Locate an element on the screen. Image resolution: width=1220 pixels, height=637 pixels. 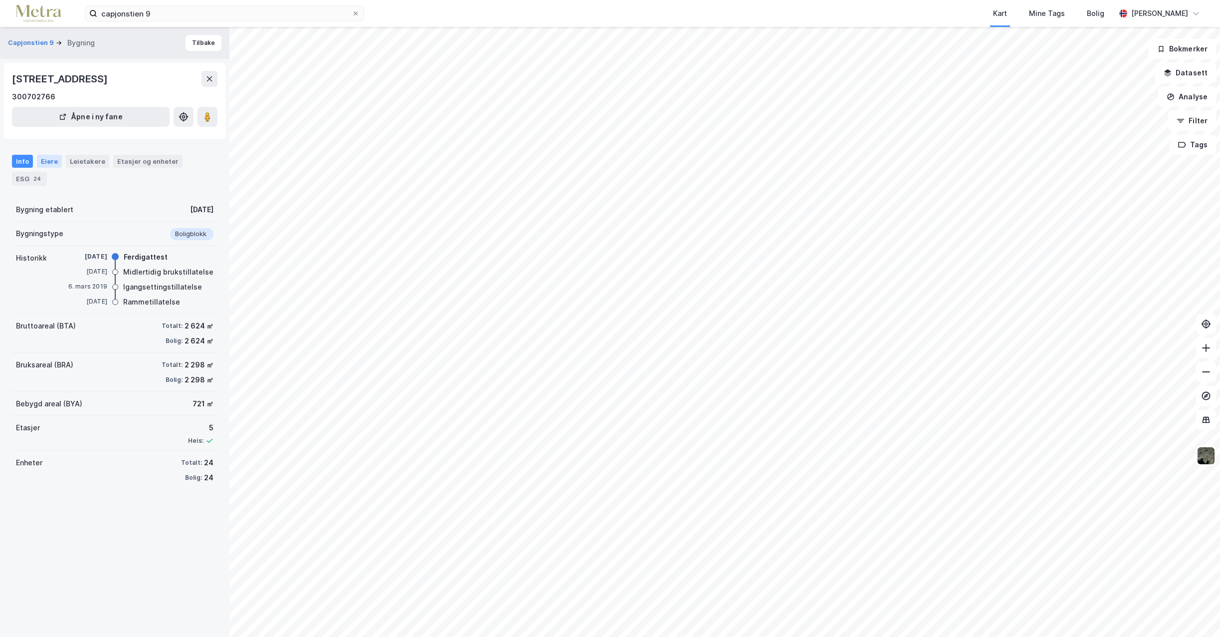
button: Tilbake is located at coordinates (204, 43).